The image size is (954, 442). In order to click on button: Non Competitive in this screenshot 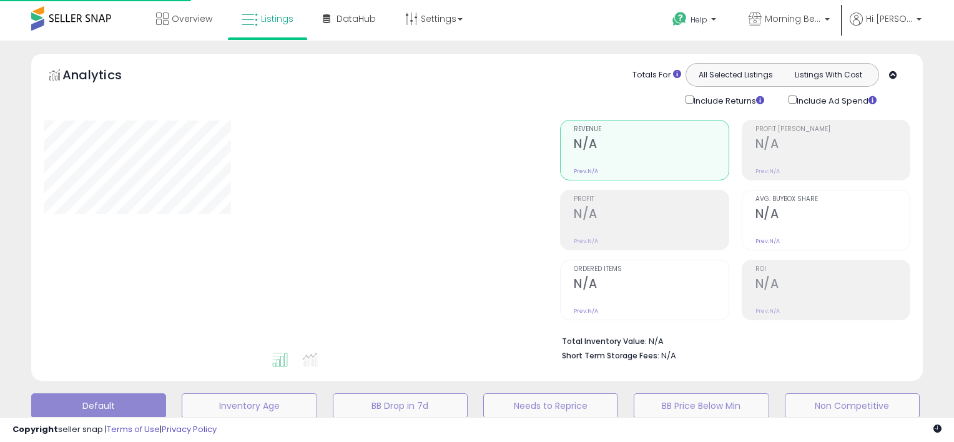, I will do `click(852, 406)`.